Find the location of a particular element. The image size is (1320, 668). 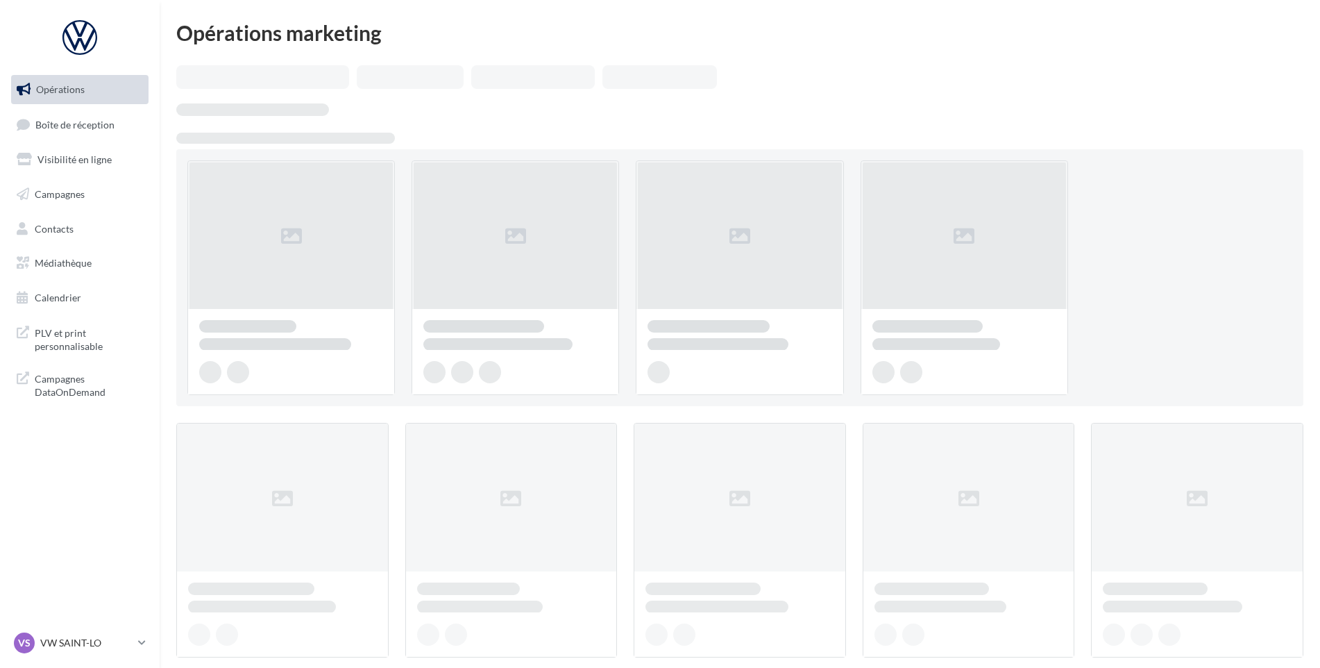

span: Opérations is located at coordinates (60, 89).